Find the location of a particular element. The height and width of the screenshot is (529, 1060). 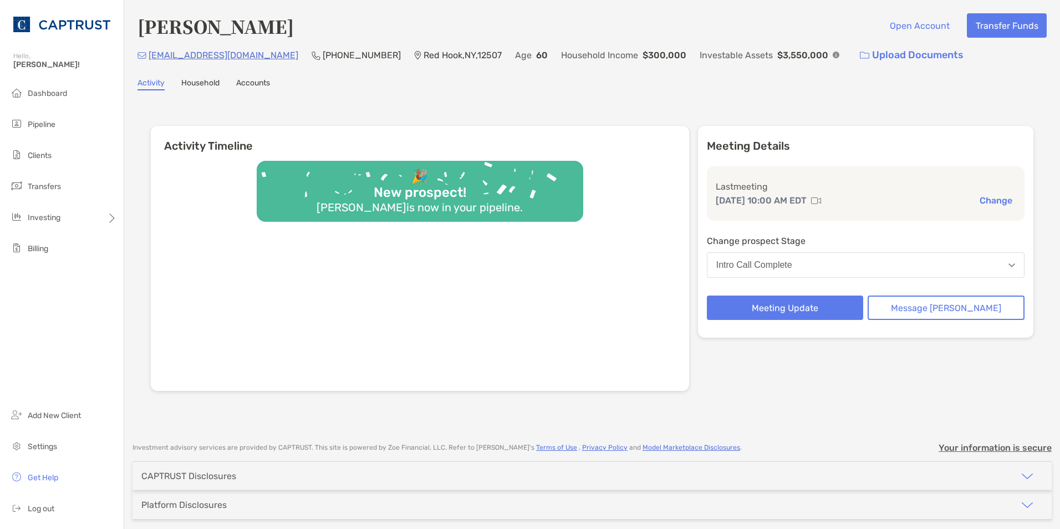

p: Household Income is located at coordinates (599, 55).